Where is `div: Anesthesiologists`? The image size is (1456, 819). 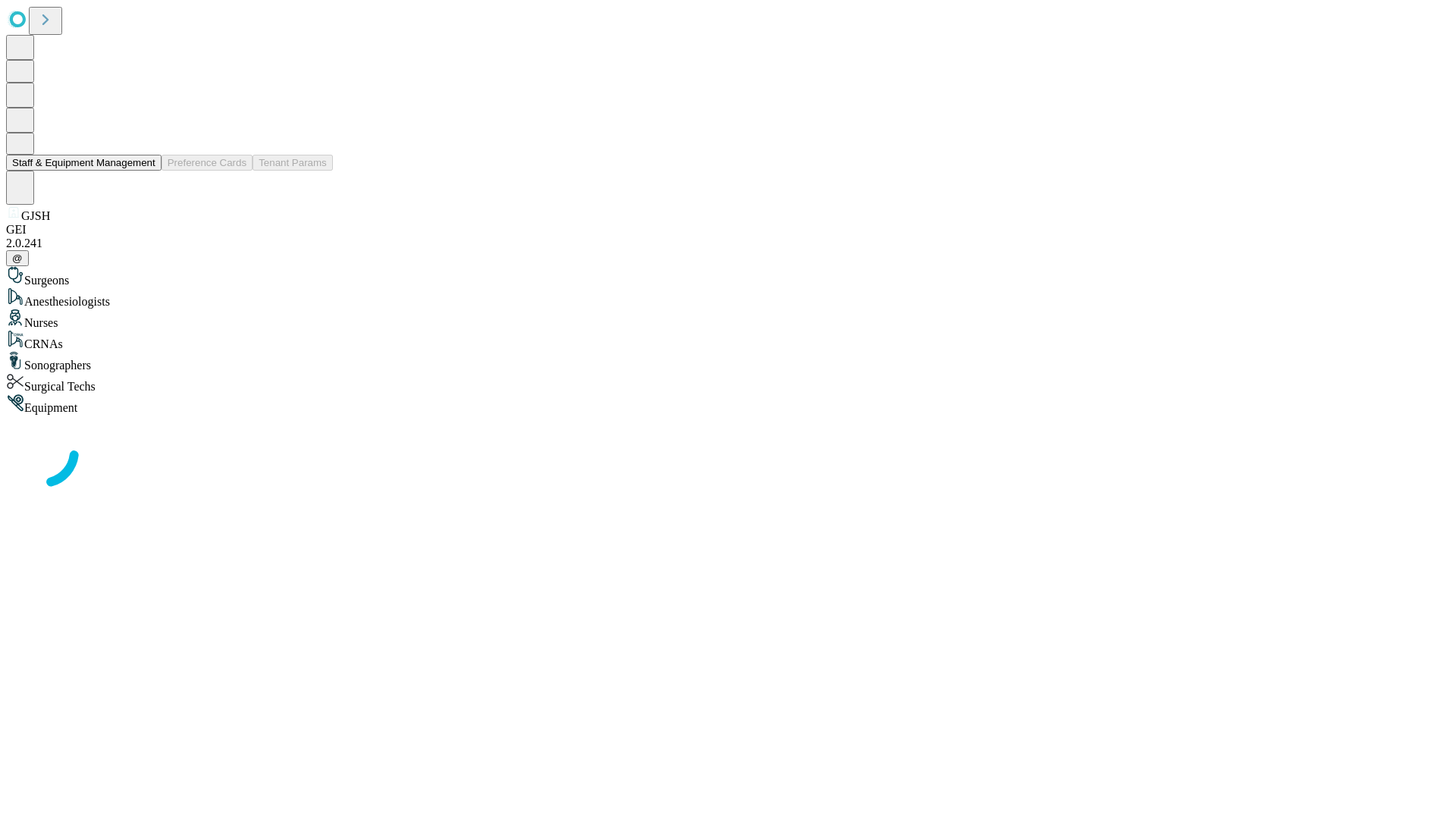
div: Anesthesiologists is located at coordinates (728, 298).